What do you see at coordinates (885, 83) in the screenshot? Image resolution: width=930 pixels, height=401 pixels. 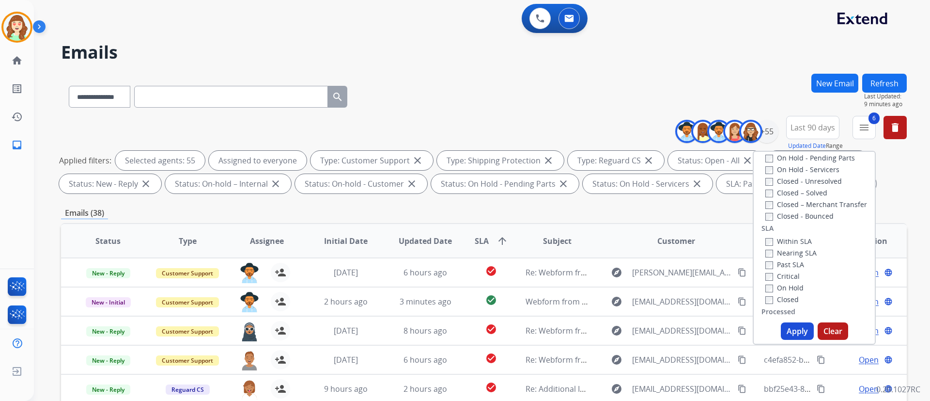 I see `button: Refresh` at bounding box center [885, 83].